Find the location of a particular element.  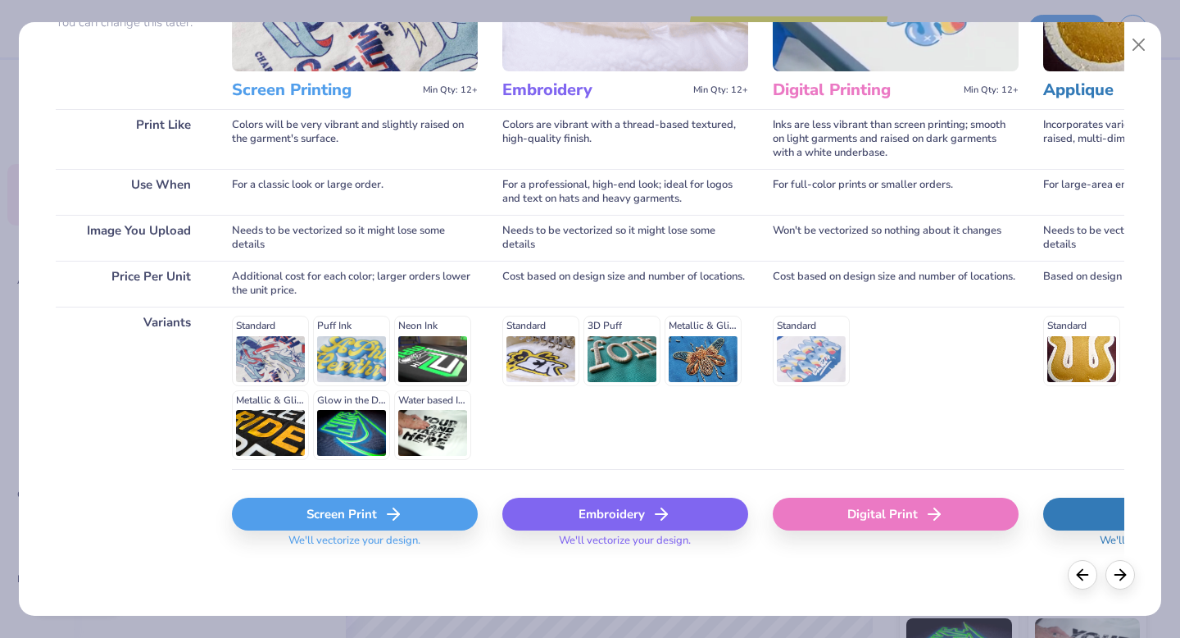

h3: Embroidery is located at coordinates (594, 90).